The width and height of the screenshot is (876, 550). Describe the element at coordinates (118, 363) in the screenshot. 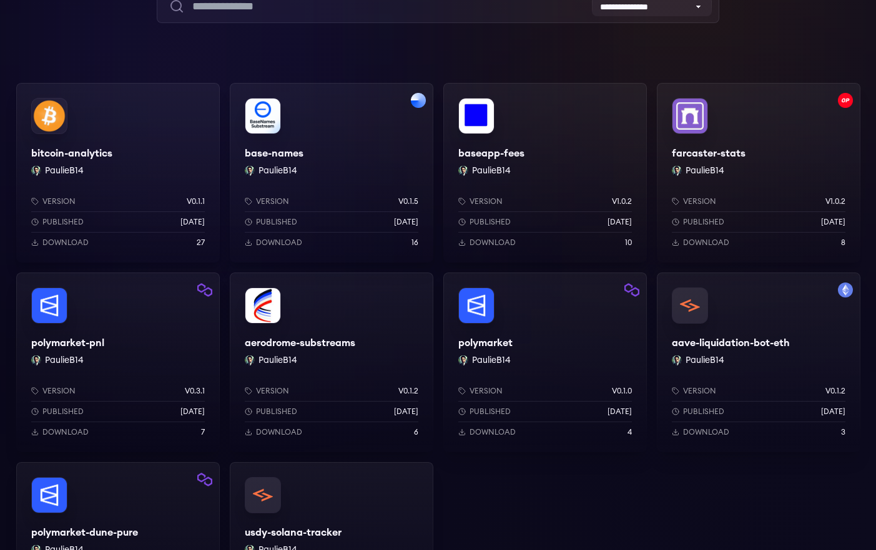

I see `a: Filter by polygon networkpolymarket-pnlpolymarket-pnlPaulieB14 PaulieB14Versionv0.3.1Published[DA...` at that location.